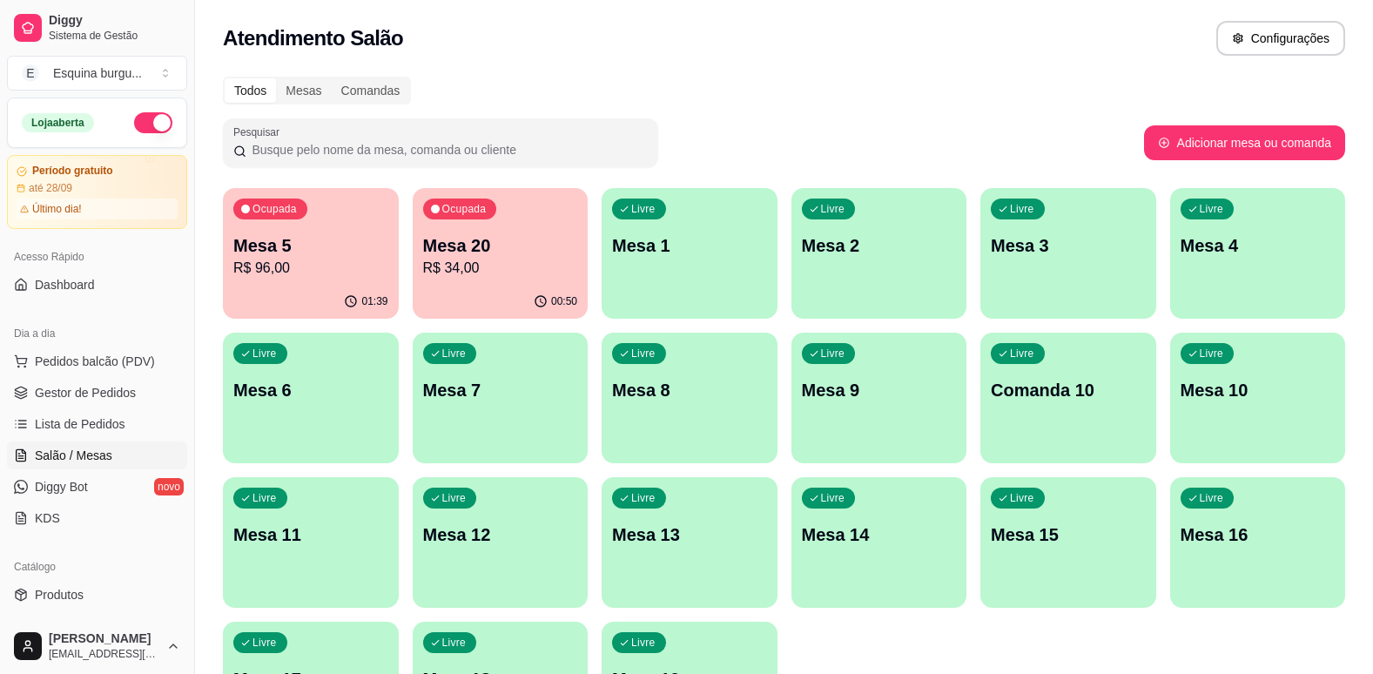 This screenshot has height=674, width=1373. I want to click on p: Comanda 10, so click(1069, 390).